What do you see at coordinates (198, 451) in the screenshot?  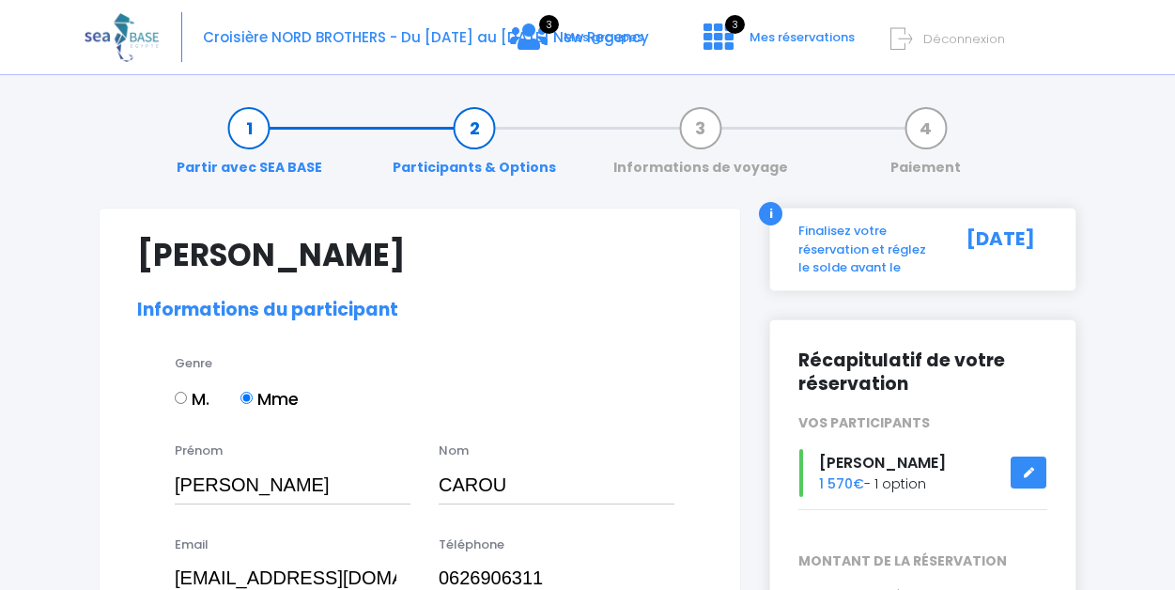 I see `label: Prénom` at bounding box center [198, 451].